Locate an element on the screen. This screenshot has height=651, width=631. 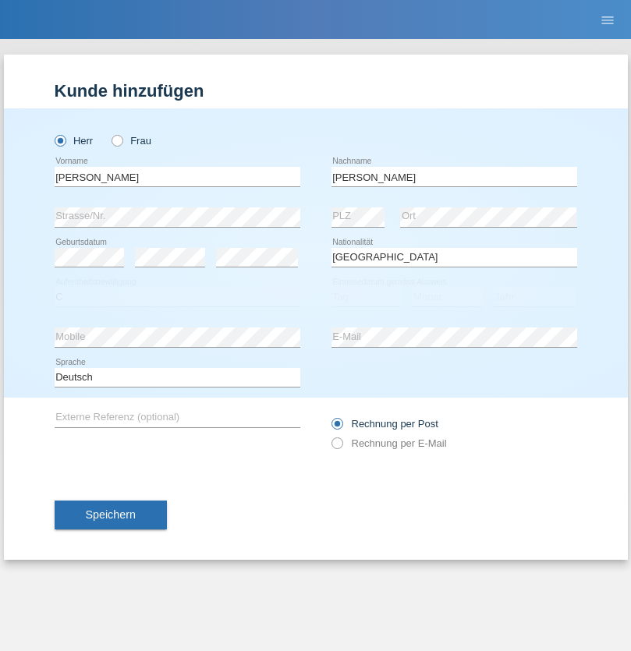
button: Speichern is located at coordinates (111, 515).